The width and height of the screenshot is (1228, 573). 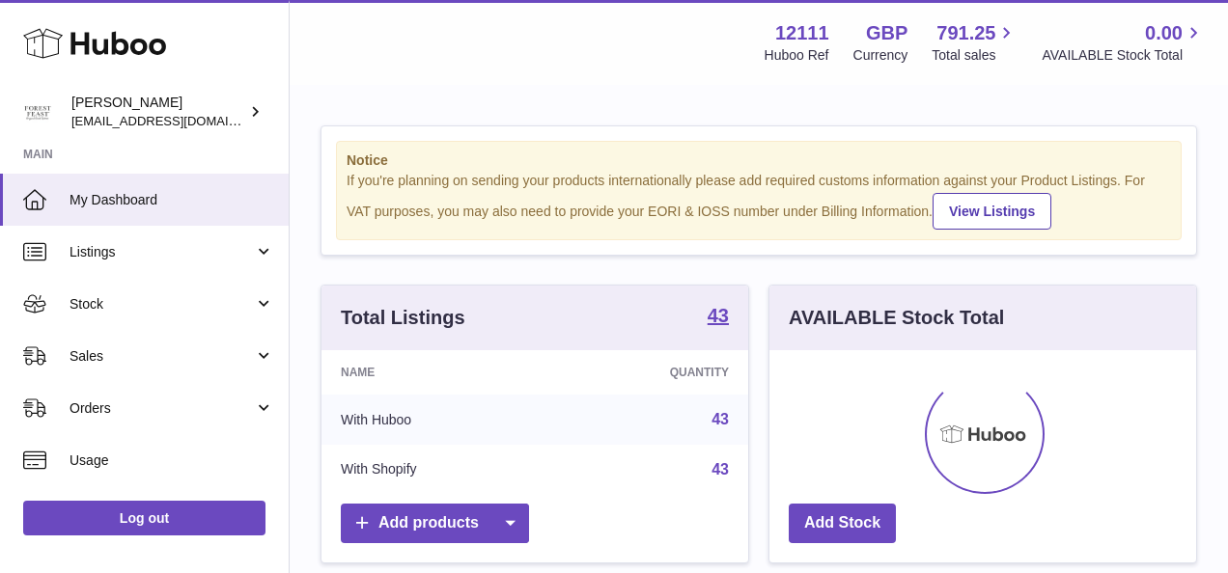 I want to click on a: View Listings, so click(x=991, y=211).